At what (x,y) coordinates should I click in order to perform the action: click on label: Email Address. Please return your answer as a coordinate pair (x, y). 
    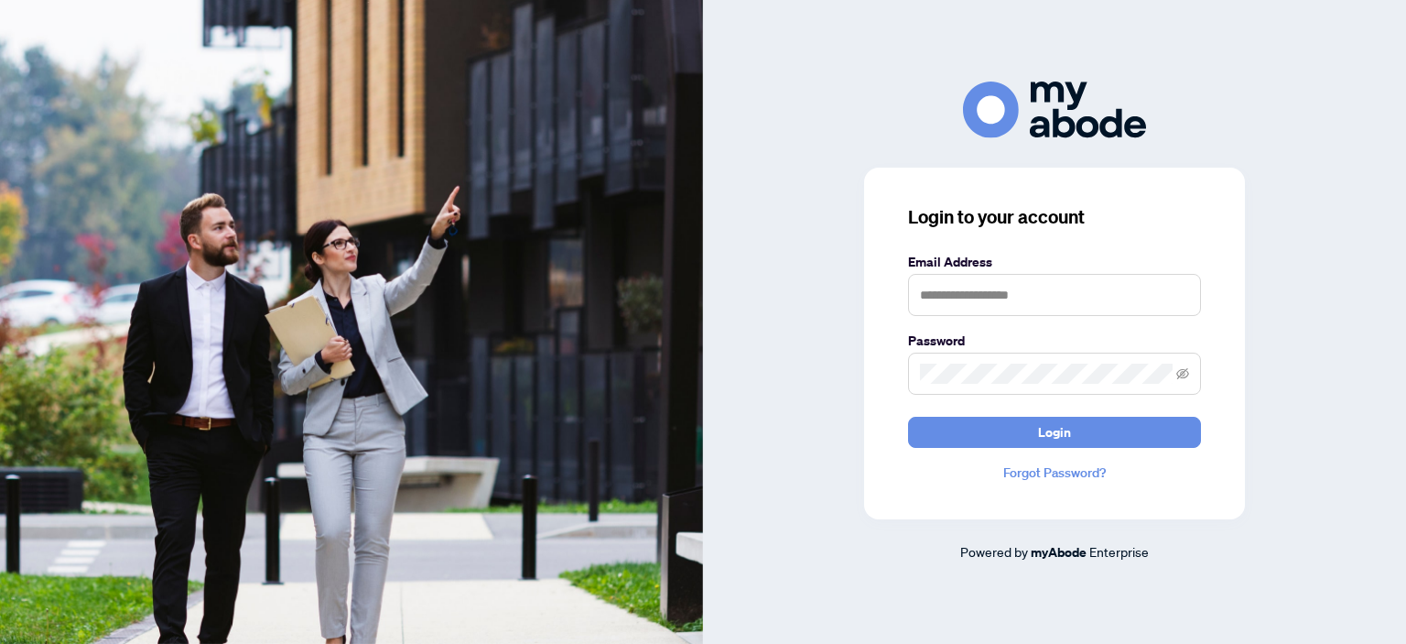
    Looking at the image, I should click on (1055, 262).